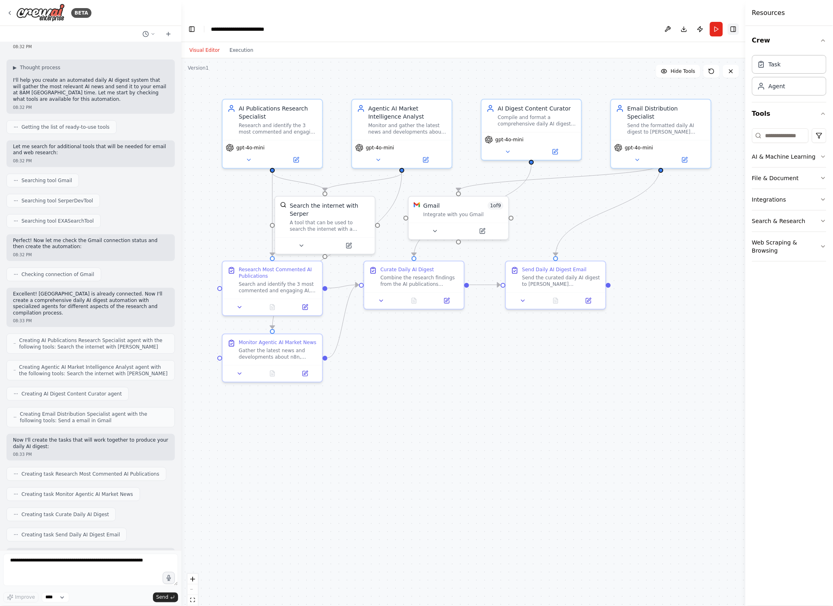 The image size is (833, 606). What do you see at coordinates (299, 182) in the screenshot?
I see `g: Edge from 53e8e397-e925-4213-8935-e858db3fbb46 to 494e289e-c3be-40f9-ac3c-c7098cea787c` at bounding box center [299, 182].